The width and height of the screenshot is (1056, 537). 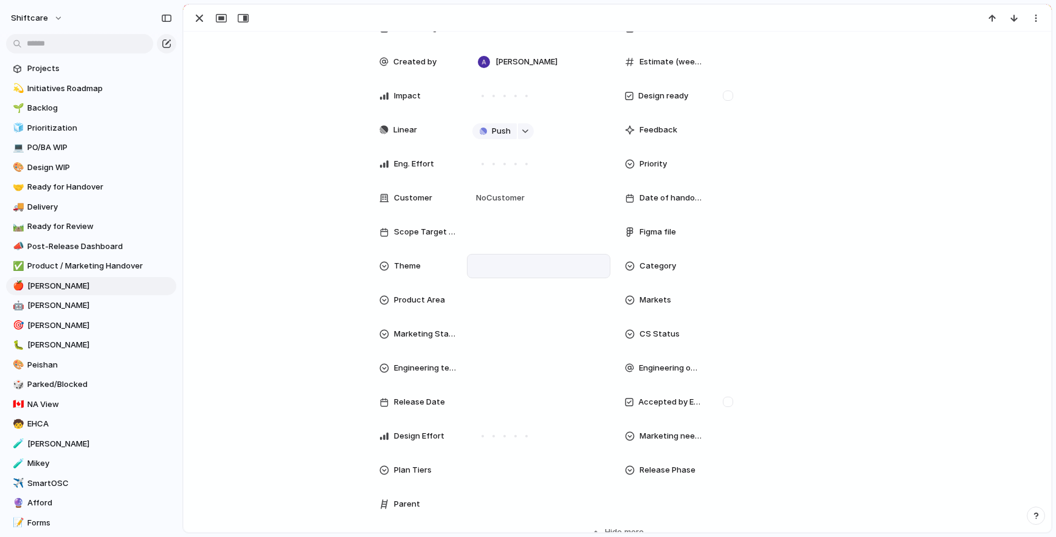 I want to click on span: EHCA, so click(x=100, y=424).